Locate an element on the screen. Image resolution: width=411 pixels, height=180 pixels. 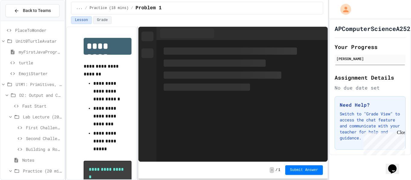
h2: Assignment Details is located at coordinates (370, 78).